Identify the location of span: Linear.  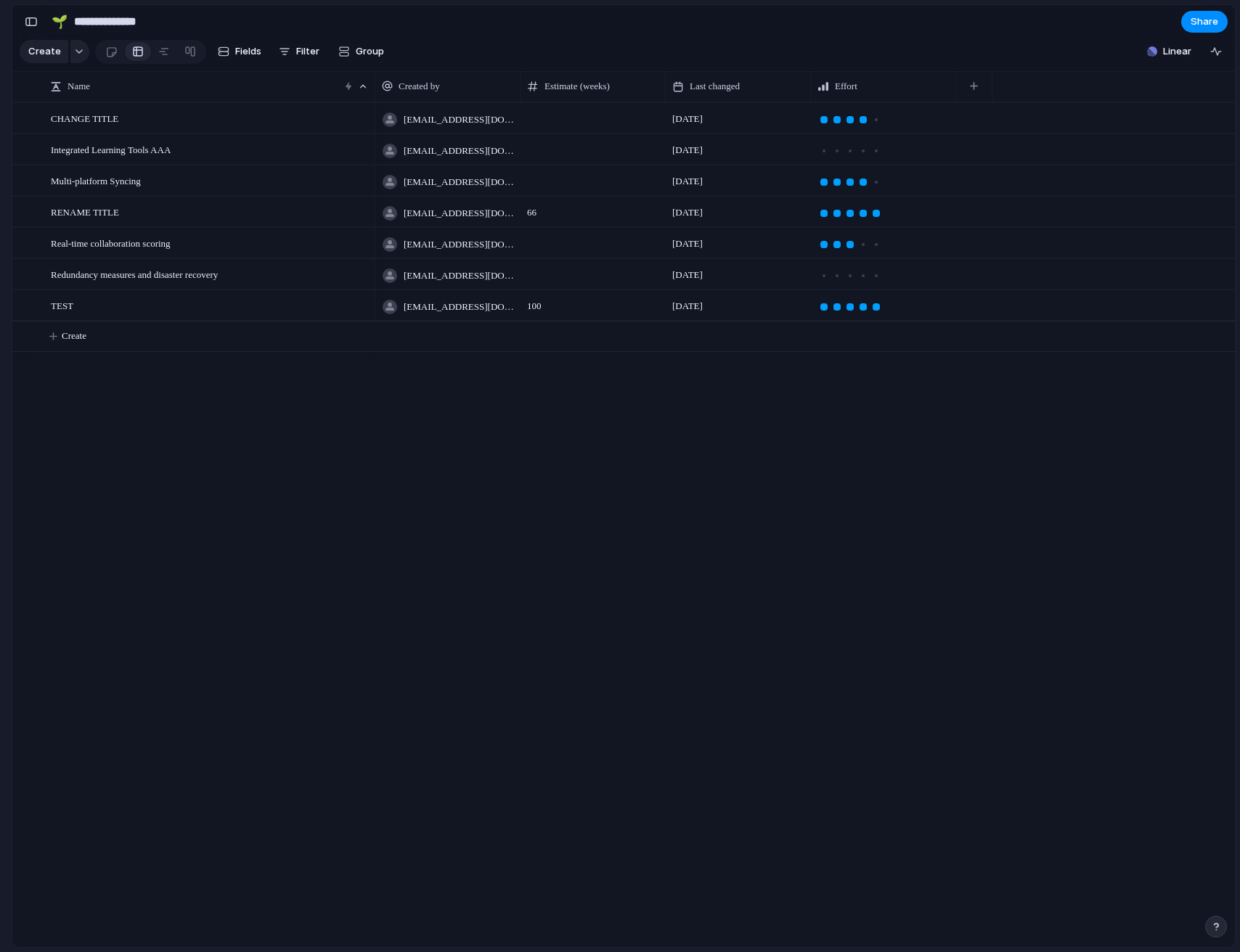
(1177, 52).